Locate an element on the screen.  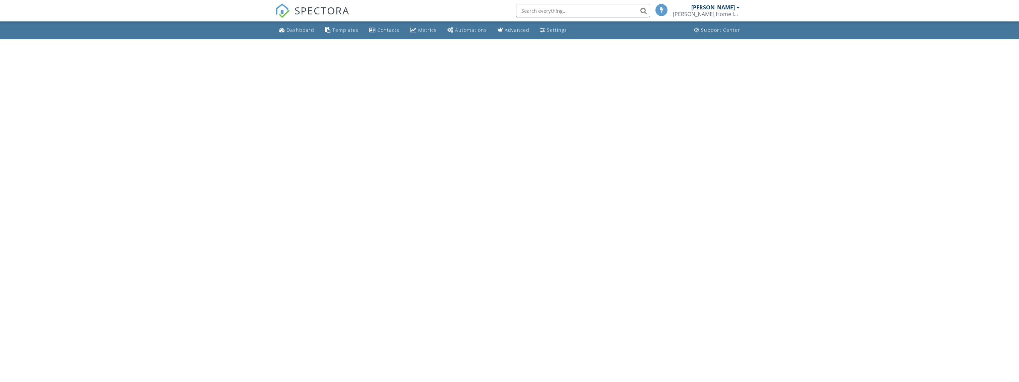
div: Automations is located at coordinates (471, 30).